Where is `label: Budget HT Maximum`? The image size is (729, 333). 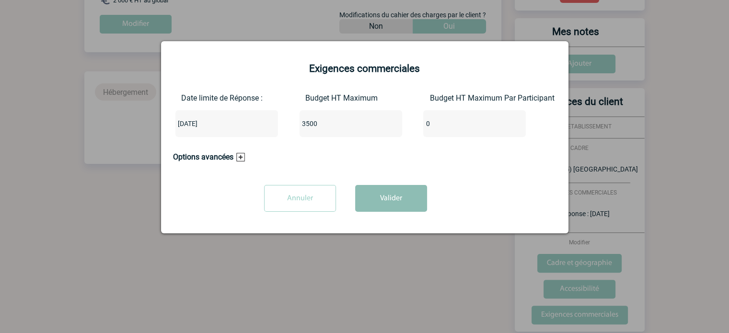
label: Budget HT Maximum is located at coordinates (316, 98).